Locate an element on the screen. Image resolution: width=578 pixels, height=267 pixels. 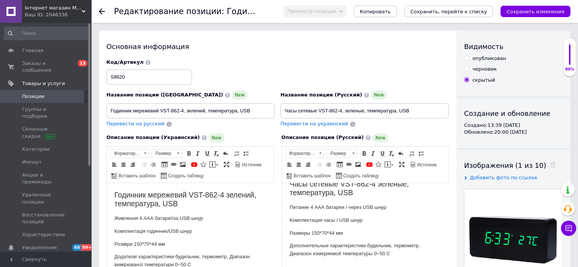
div: скрытый is located at coordinates (484, 80).